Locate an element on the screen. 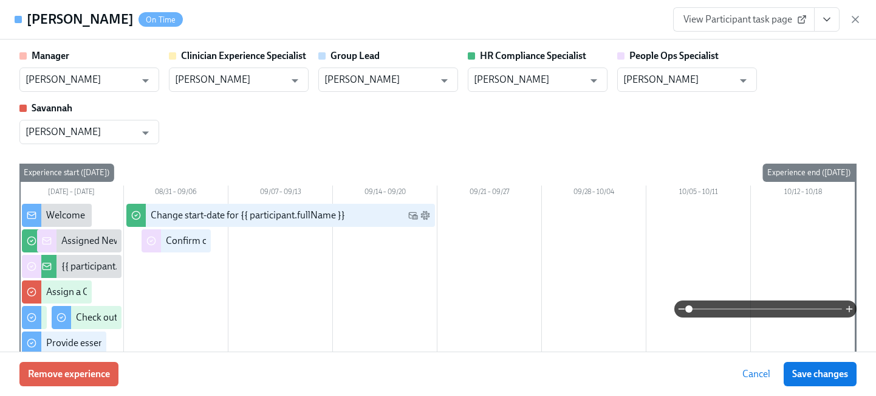 This screenshot has height=396, width=876. span: Cancel is located at coordinates (756, 374).